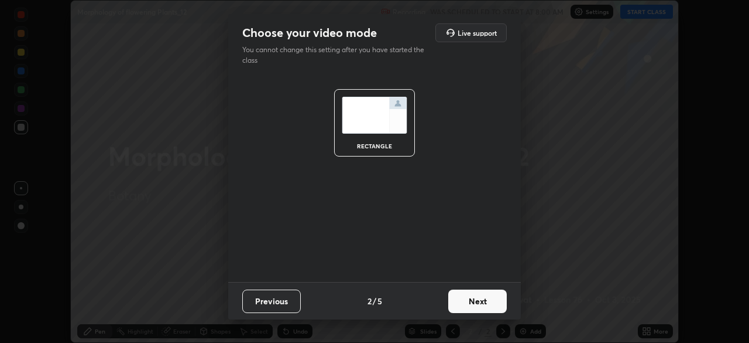 This screenshot has width=749, height=343. Describe the element at coordinates (380, 300) in the screenshot. I see `h4: 5` at that location.